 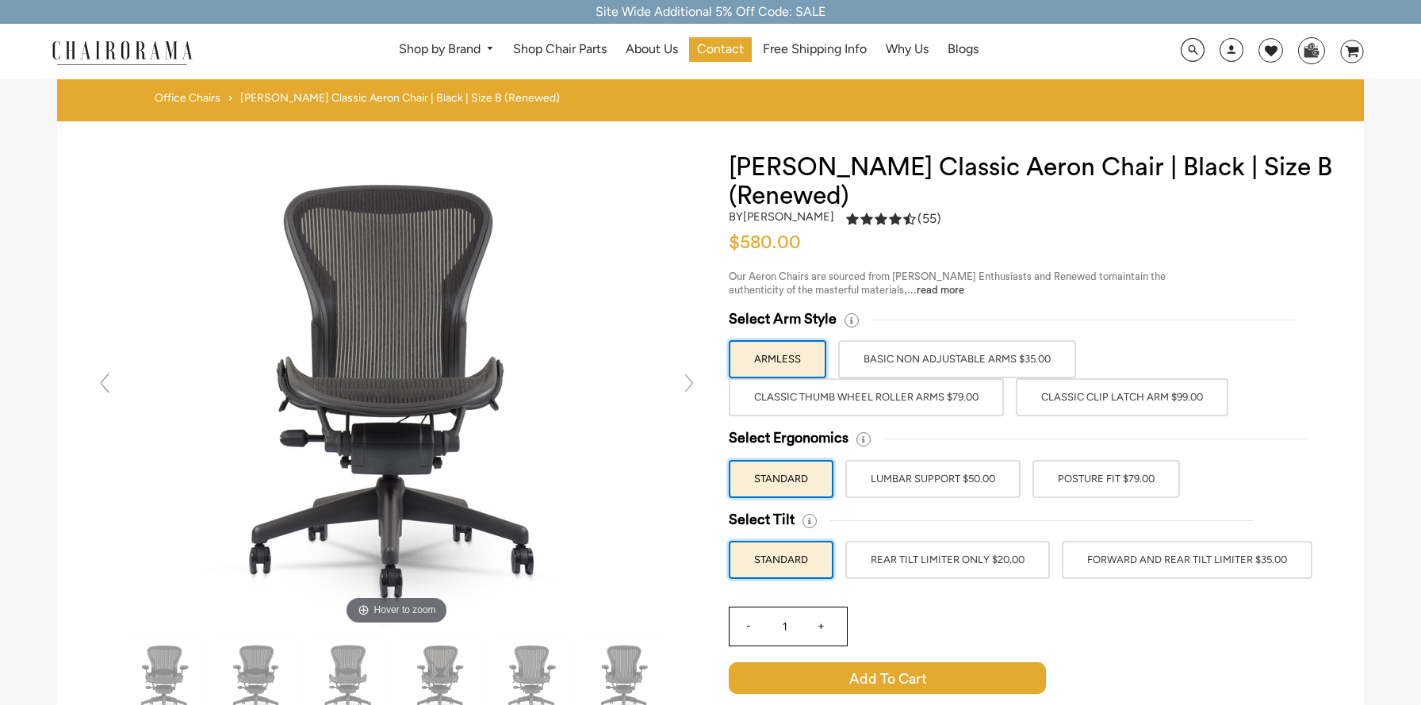 What do you see at coordinates (652, 49) in the screenshot?
I see `a: About Us` at bounding box center [652, 49].